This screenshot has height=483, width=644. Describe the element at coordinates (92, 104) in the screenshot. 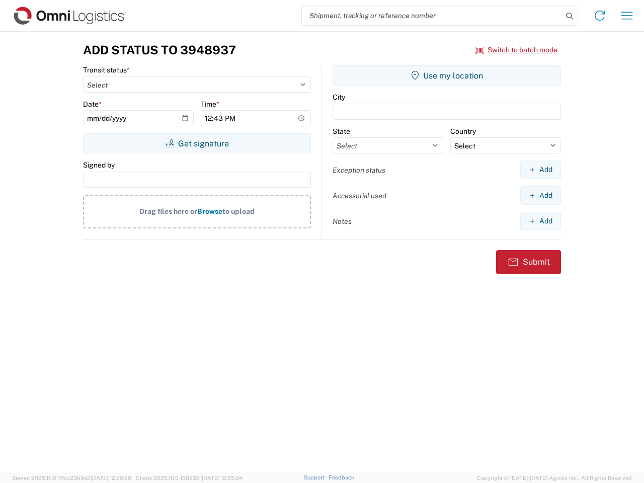

I see `label: Date` at that location.